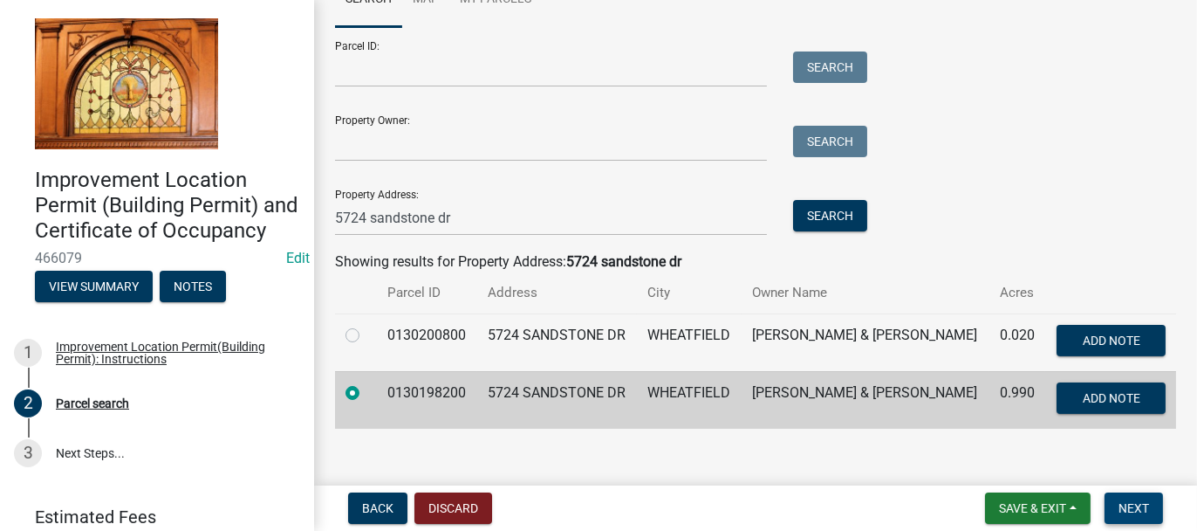 This screenshot has width=1197, height=531. What do you see at coordinates (378, 508) in the screenshot?
I see `button: Back` at bounding box center [378, 508].